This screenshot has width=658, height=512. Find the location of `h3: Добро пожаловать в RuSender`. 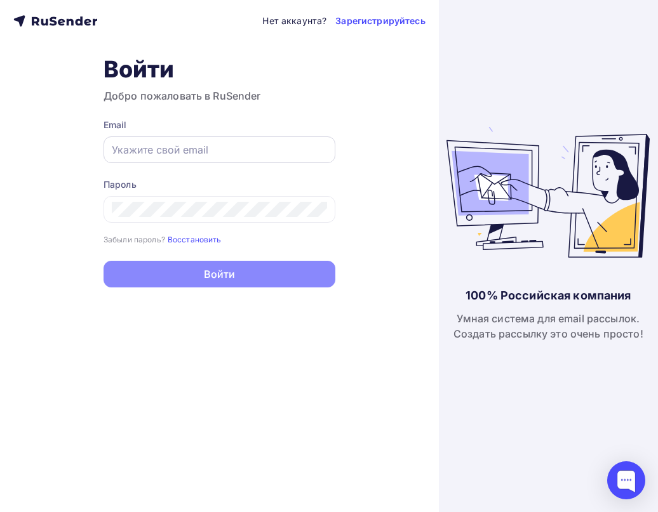

h3: Добро пожаловать в RuSender is located at coordinates (219, 96).